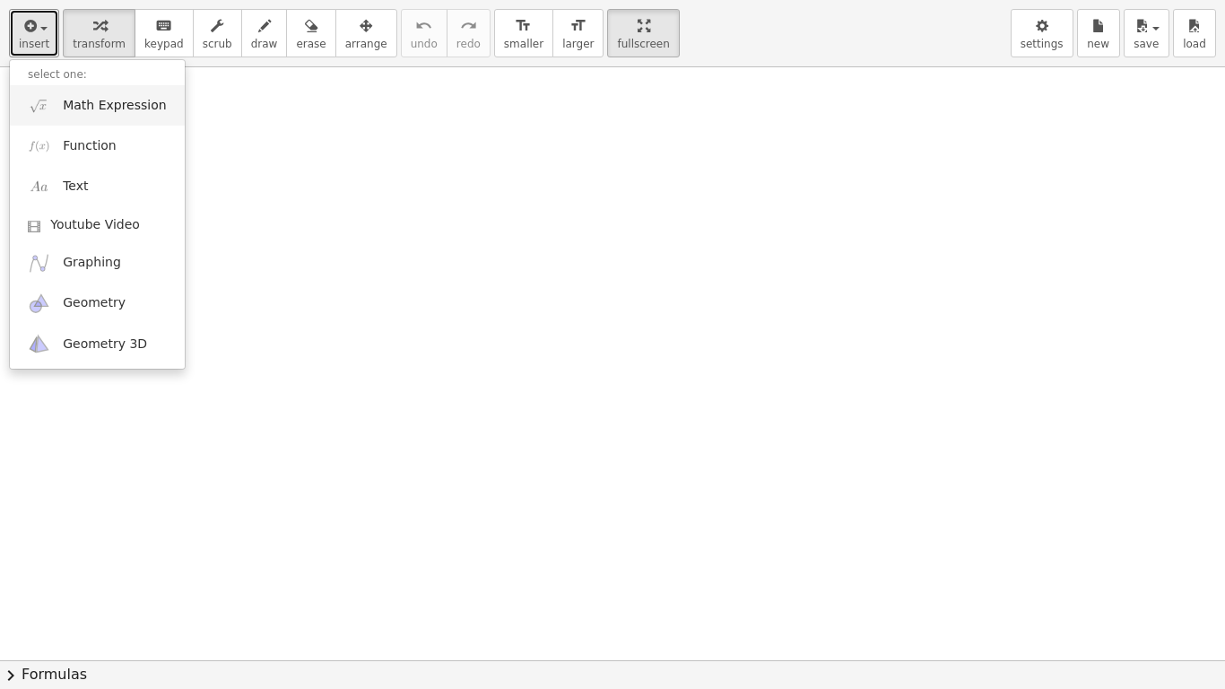 The height and width of the screenshot is (689, 1225). Describe the element at coordinates (423, 26) in the screenshot. I see `i: undo` at that location.